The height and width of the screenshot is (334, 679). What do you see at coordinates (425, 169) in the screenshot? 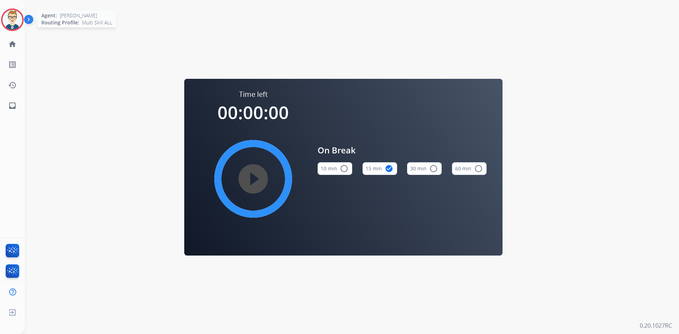
I see `button: 30 min` at bounding box center [425, 169].